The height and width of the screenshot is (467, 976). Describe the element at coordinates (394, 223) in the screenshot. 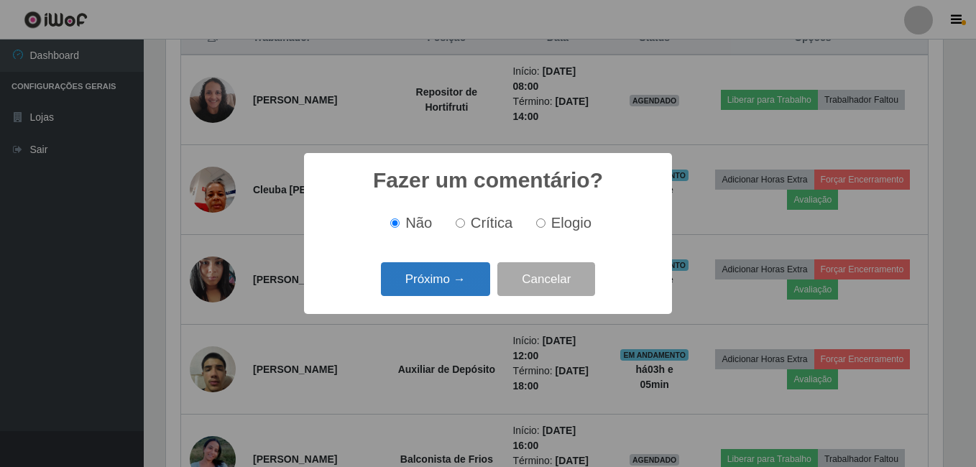

I see `input: Não` at that location.